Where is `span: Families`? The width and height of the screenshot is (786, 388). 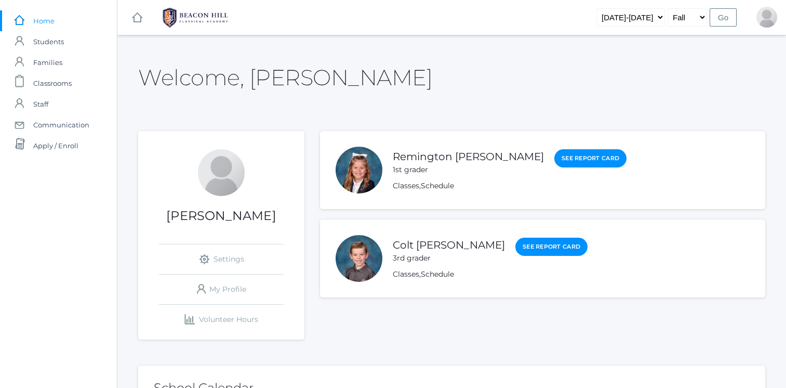
span: Families is located at coordinates (48, 62).